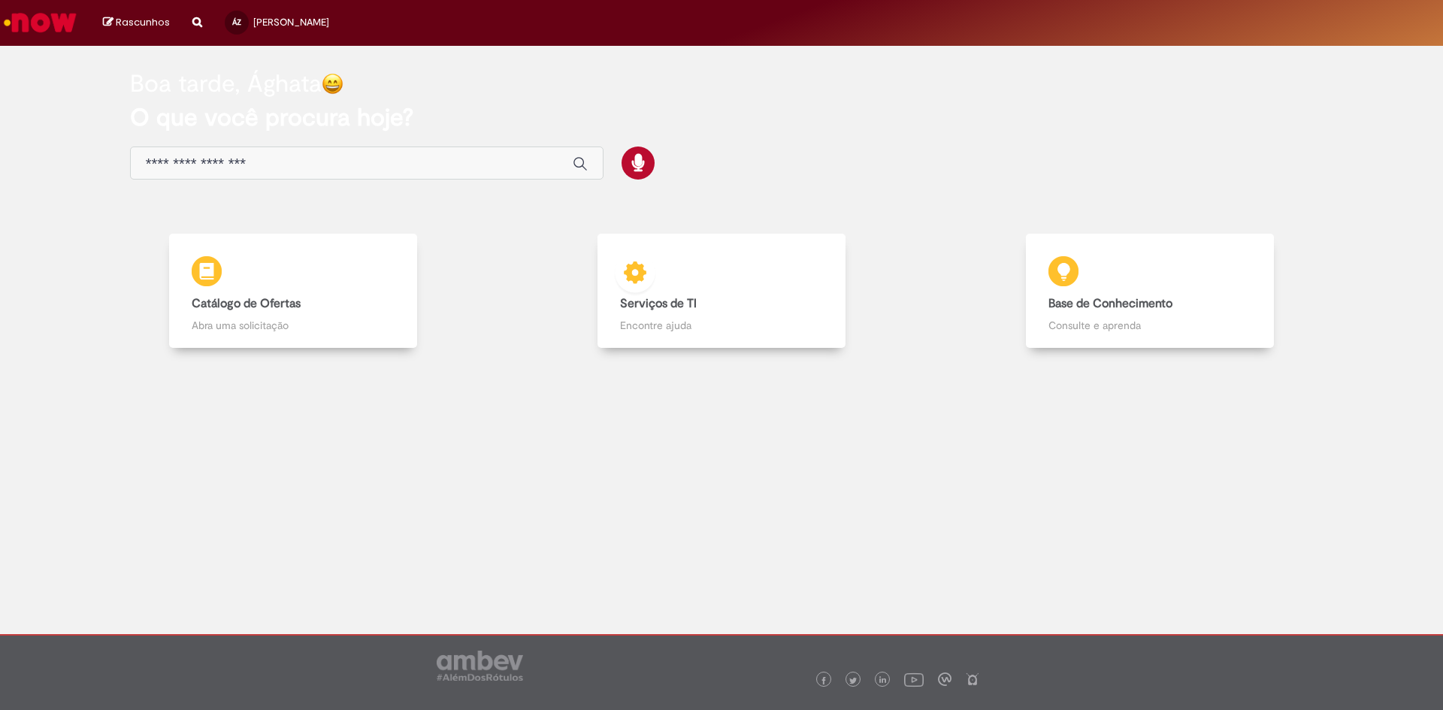 The height and width of the screenshot is (710, 1443). I want to click on img: happy-face.png, so click(332, 83).